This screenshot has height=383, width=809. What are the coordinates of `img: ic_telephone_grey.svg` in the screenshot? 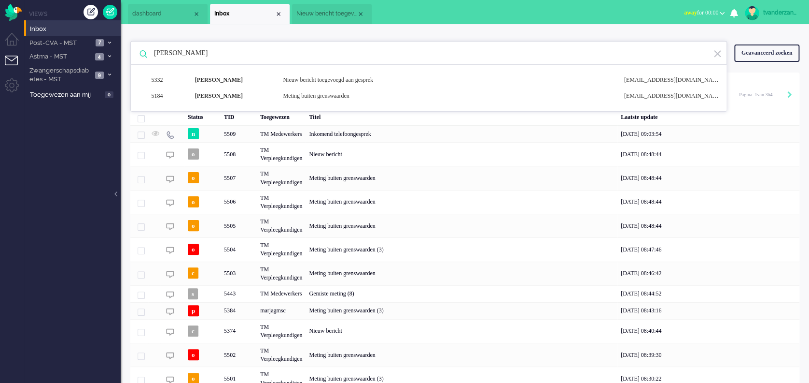 It's located at (170, 134).